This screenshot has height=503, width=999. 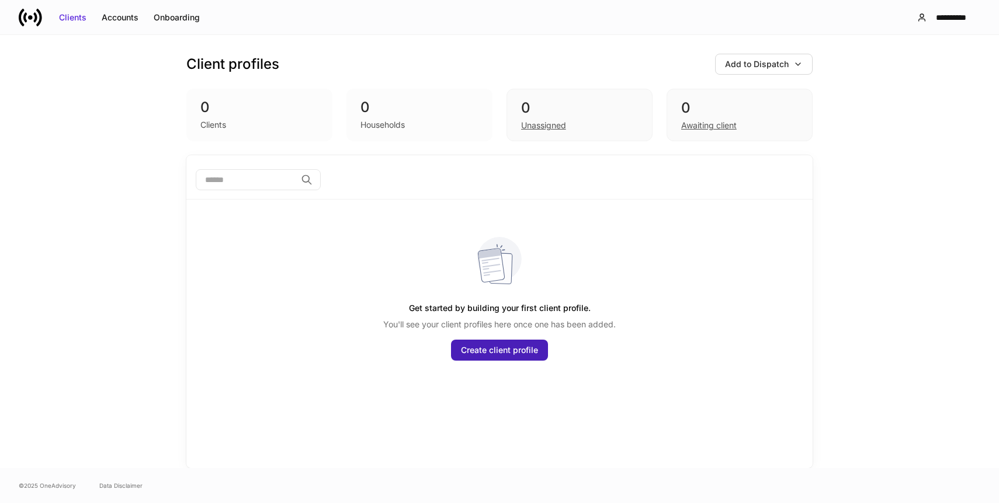 What do you see at coordinates (72, 18) in the screenshot?
I see `button: Clients` at bounding box center [72, 18].